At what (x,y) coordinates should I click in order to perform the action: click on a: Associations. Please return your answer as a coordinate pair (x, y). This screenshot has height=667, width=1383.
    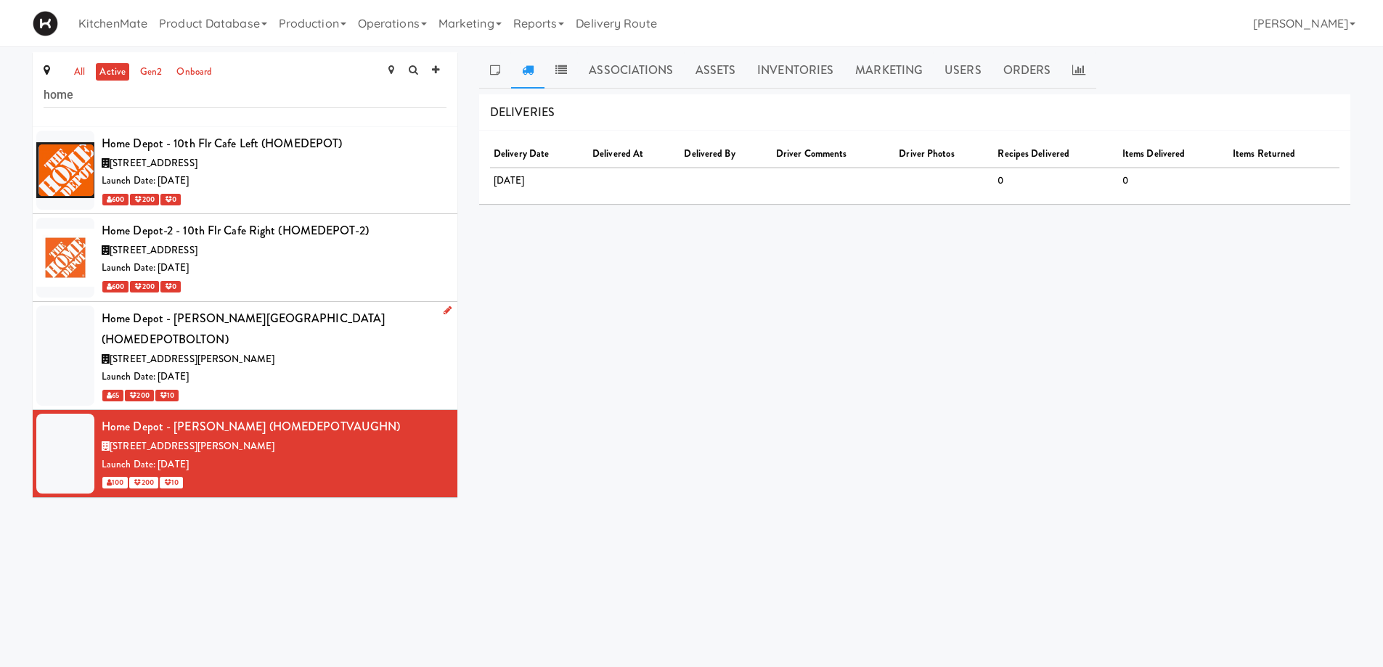
    Looking at the image, I should click on (631, 70).